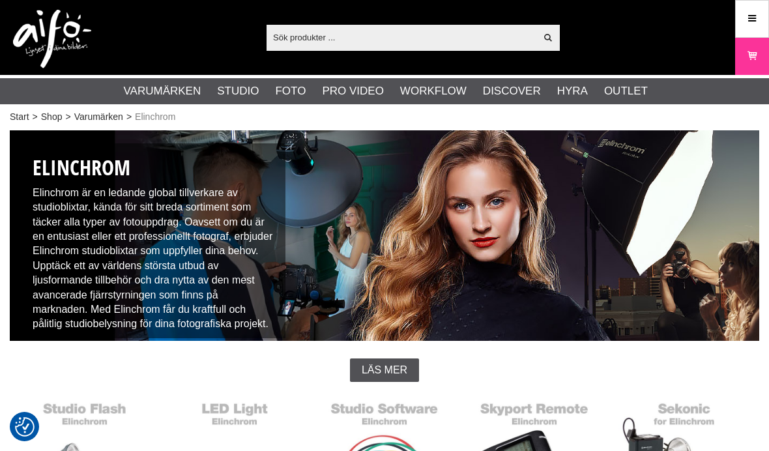 This screenshot has height=451, width=769. I want to click on a: Shop, so click(51, 117).